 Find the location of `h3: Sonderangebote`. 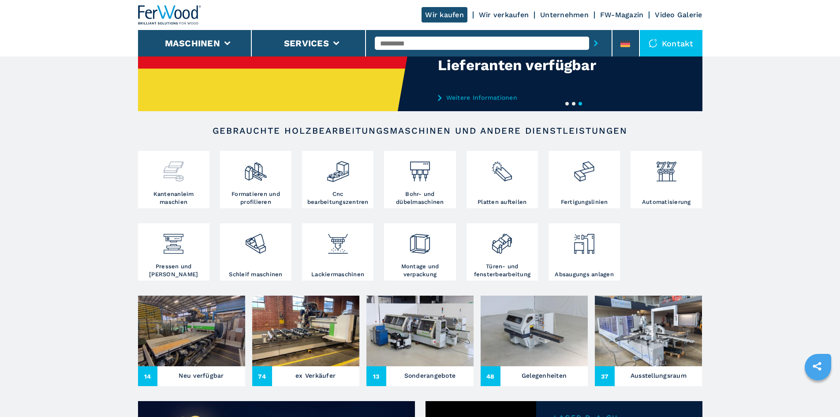

h3: Sonderangebote is located at coordinates (430, 375).